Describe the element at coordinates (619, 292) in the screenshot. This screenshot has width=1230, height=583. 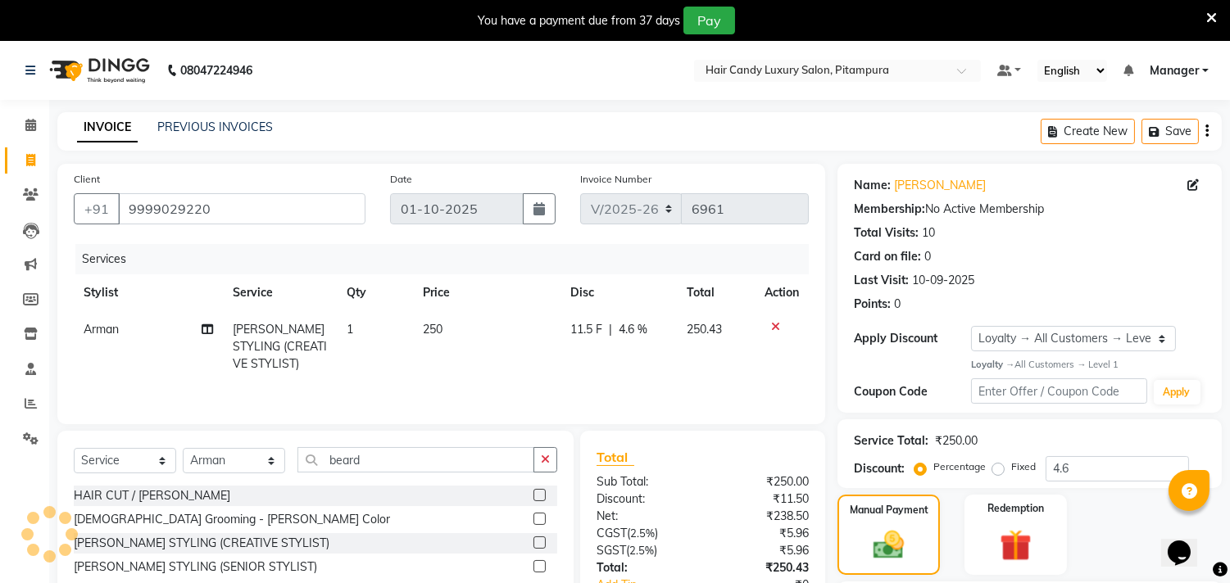
I see `th: Disc` at that location.